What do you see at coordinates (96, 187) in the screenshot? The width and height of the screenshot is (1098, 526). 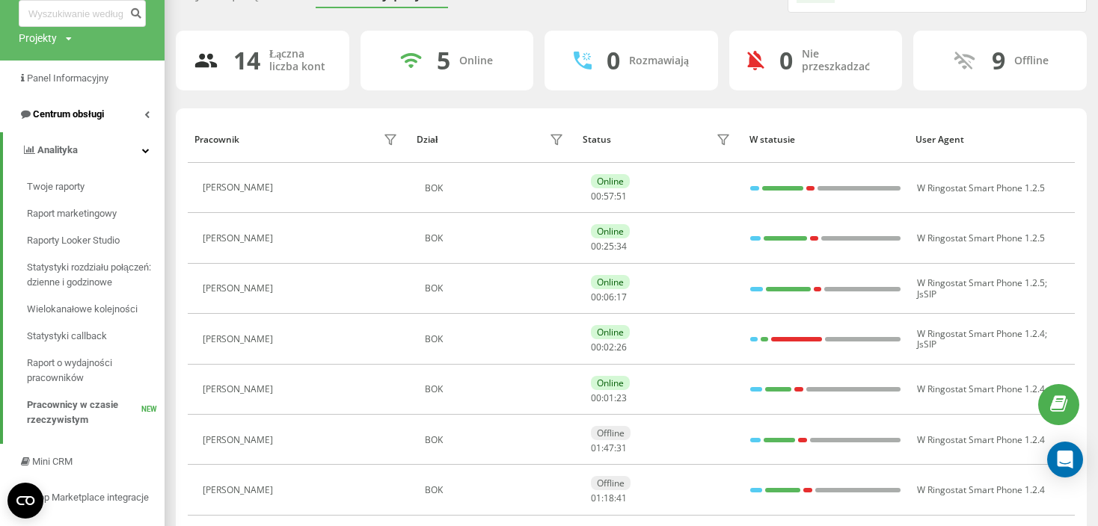 I see `a: Twoje raporty` at bounding box center [96, 187].